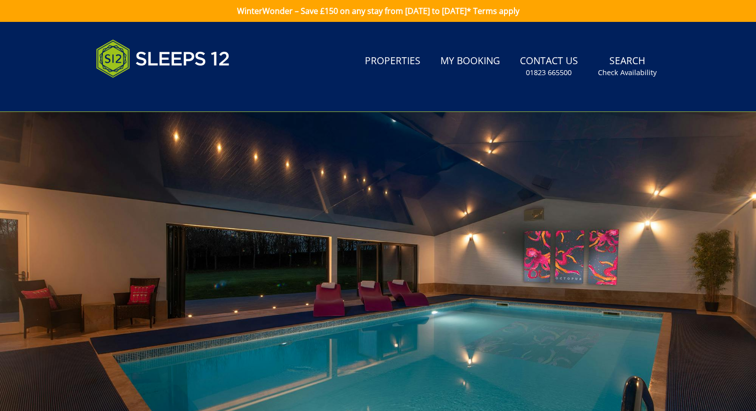  I want to click on small: 01823 665500, so click(549, 73).